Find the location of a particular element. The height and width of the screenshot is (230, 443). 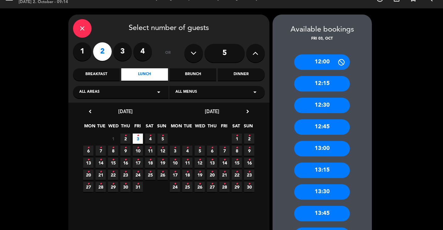

span: 11 is located at coordinates (150, 151).